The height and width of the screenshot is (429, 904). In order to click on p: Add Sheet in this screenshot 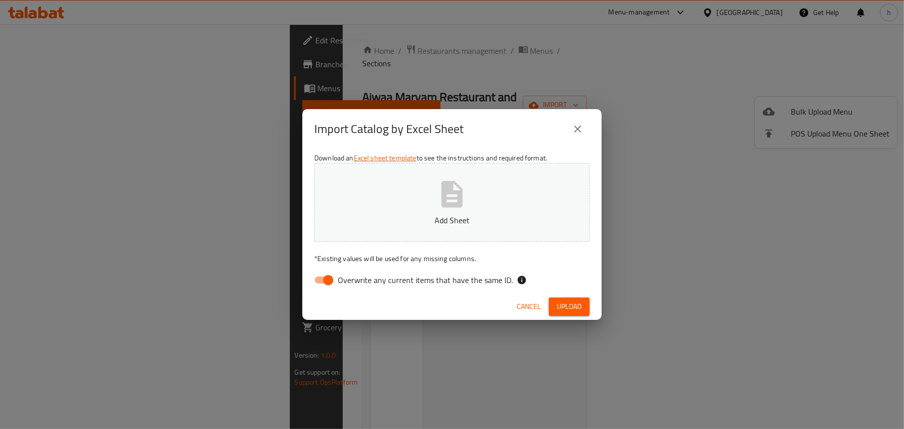, I will do `click(452, 220)`.